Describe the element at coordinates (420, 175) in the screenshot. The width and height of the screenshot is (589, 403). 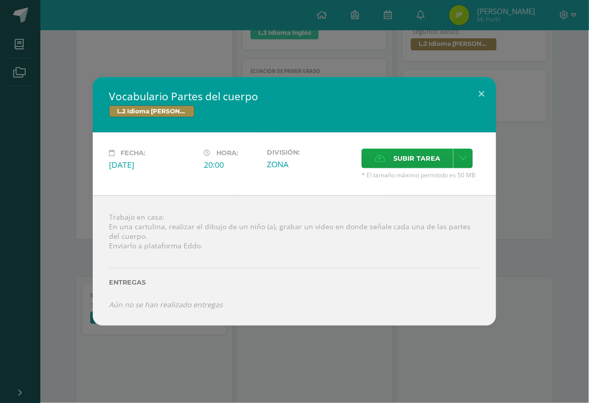
I see `span: * El tamaño máximo permitido es 50 MB` at that location.